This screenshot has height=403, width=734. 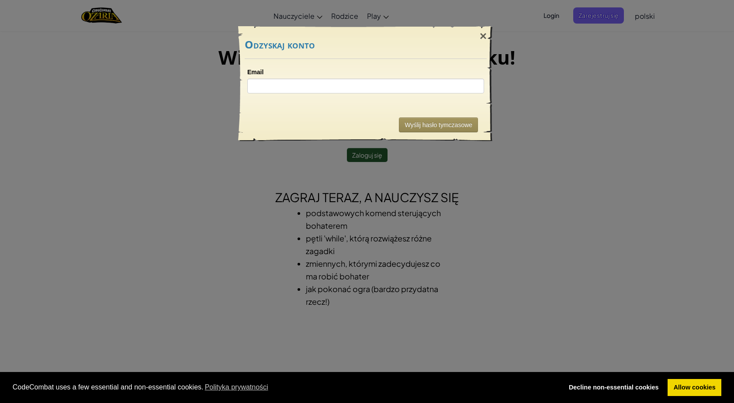 What do you see at coordinates (614, 388) in the screenshot?
I see `a: deny cookies` at bounding box center [614, 388].